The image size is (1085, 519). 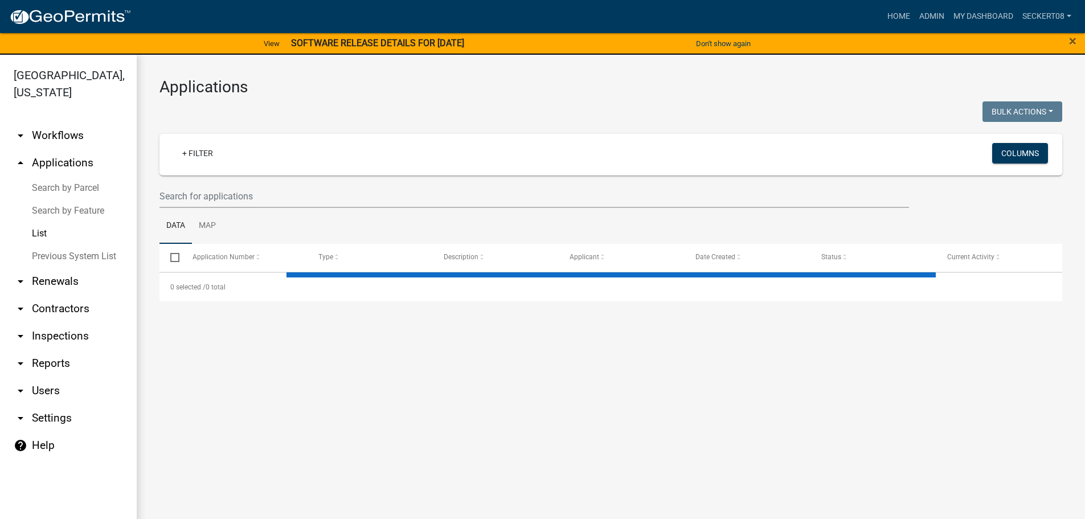 What do you see at coordinates (999, 257) in the screenshot?
I see `datatable-header-cell: Current Activity` at bounding box center [999, 257].